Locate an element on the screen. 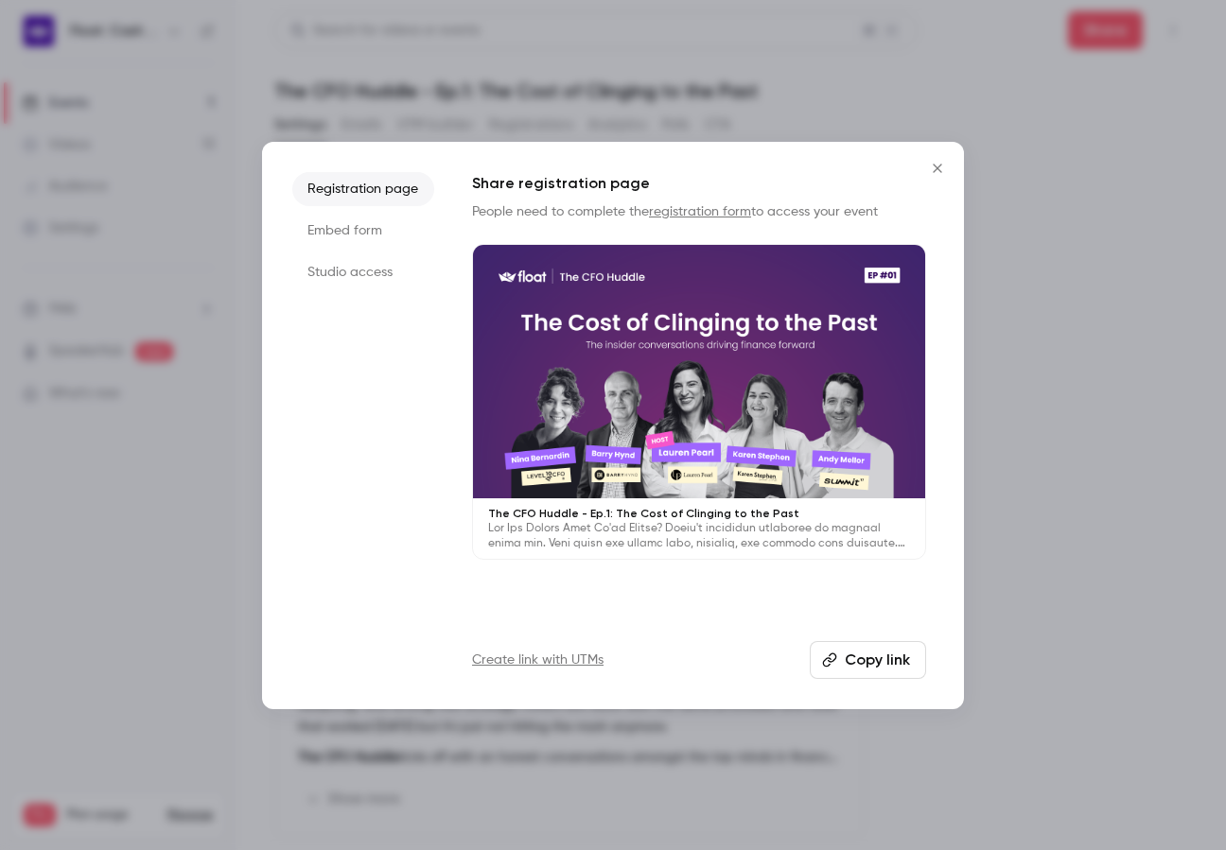 This screenshot has height=850, width=1226. li: Registration page is located at coordinates (363, 189).